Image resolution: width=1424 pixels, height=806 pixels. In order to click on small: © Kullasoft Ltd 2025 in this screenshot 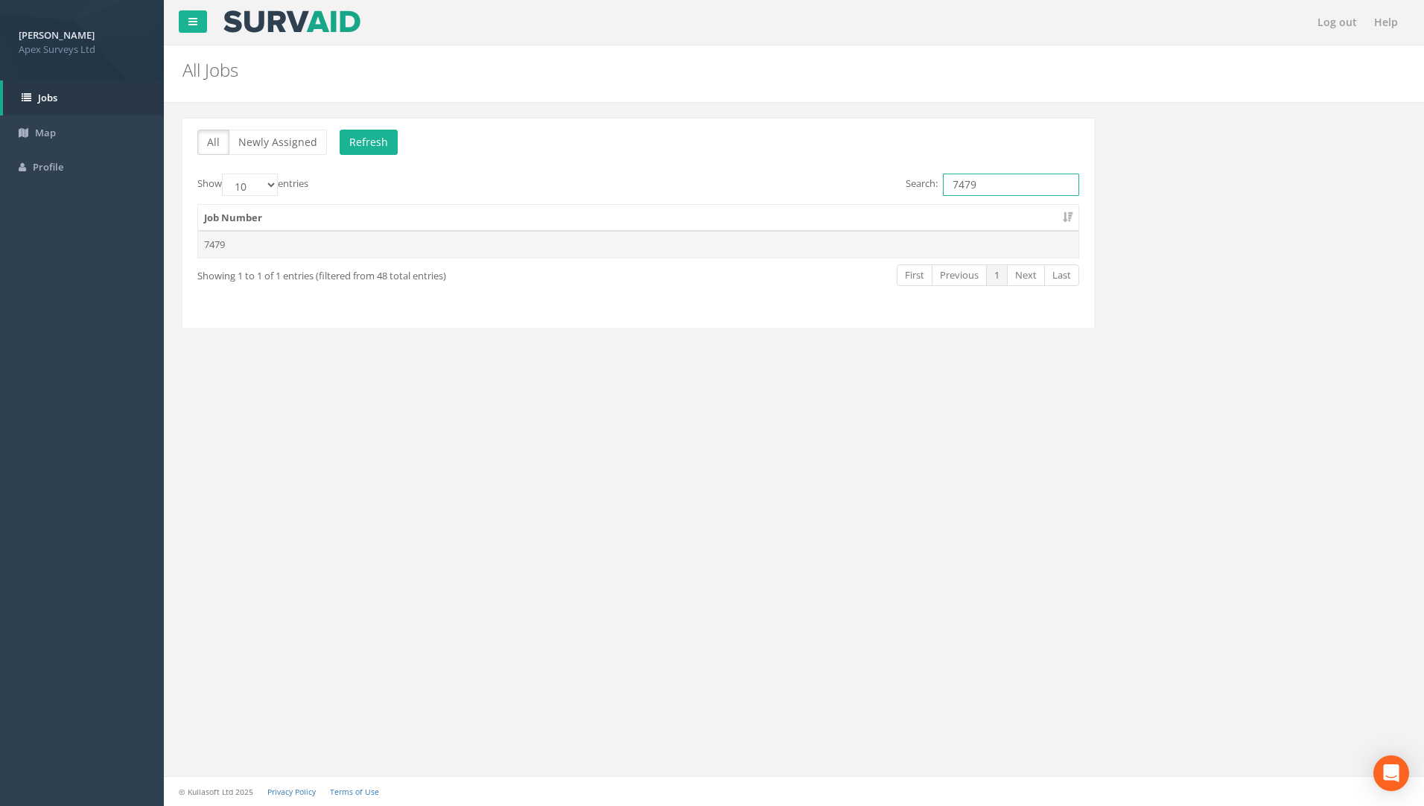, I will do `click(216, 791)`.